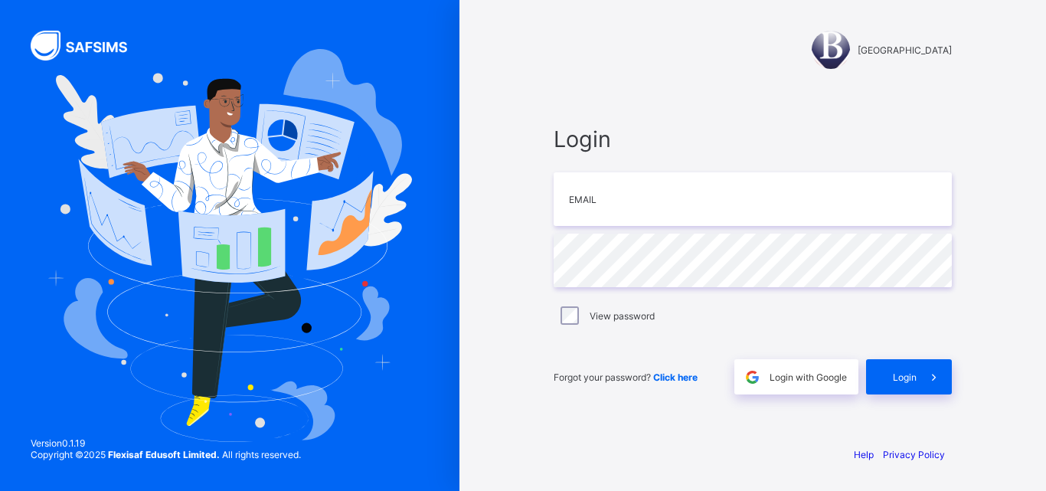 The image size is (1046, 491). Describe the element at coordinates (165, 454) in the screenshot. I see `span: Copyright © 2025 All rights reserved.` at that location.